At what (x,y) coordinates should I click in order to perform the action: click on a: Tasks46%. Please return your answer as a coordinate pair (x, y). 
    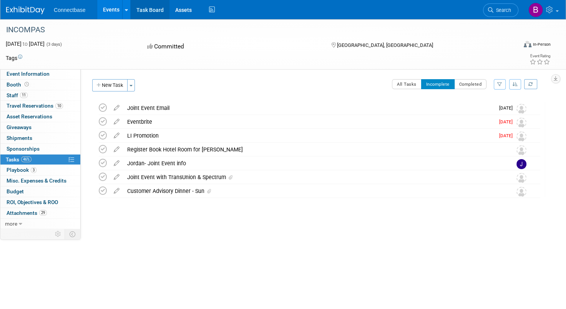
    Looking at the image, I should click on (40, 159).